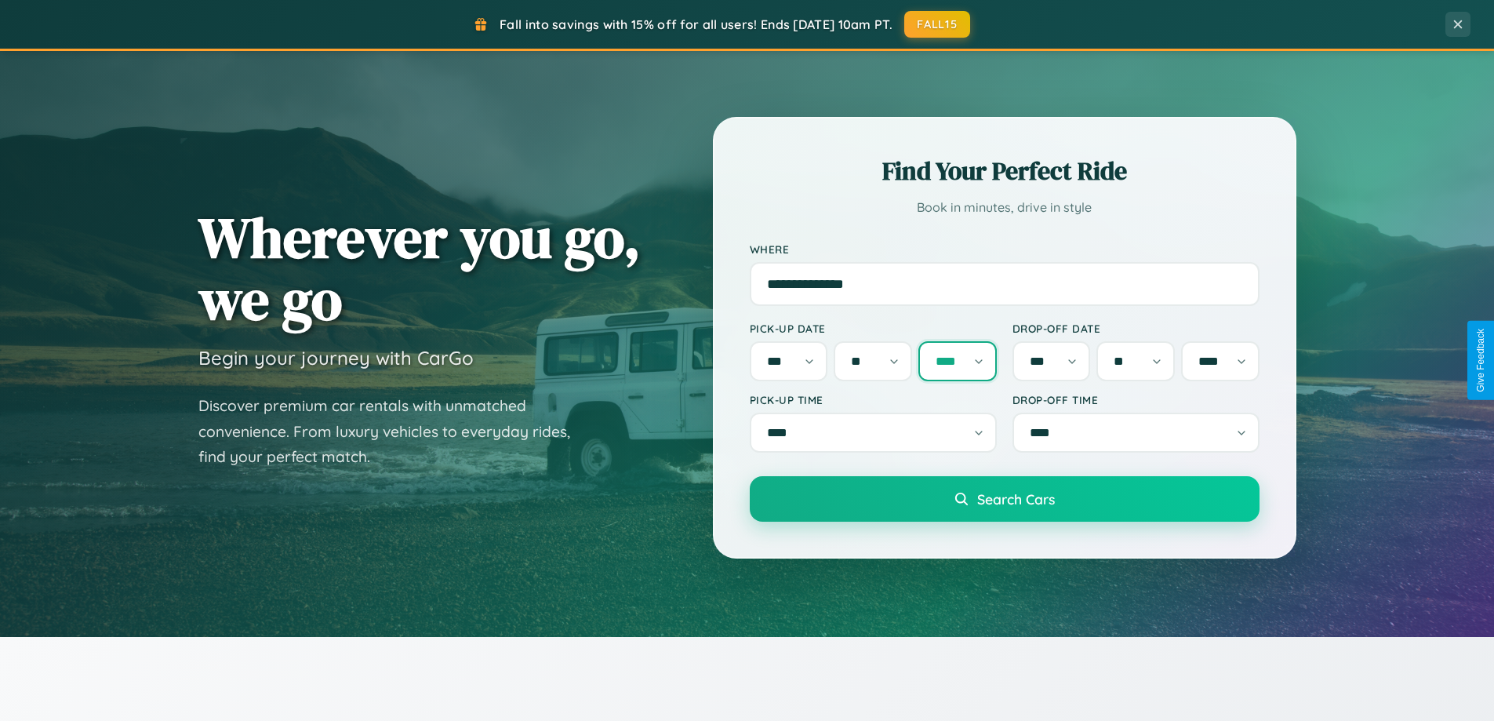  What do you see at coordinates (1004, 499) in the screenshot?
I see `button: Search Cars` at bounding box center [1004, 499].